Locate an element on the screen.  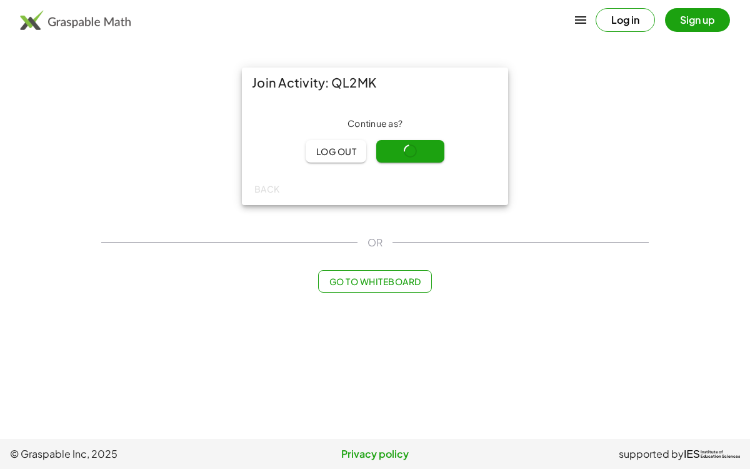
span: supported by is located at coordinates (651, 454).